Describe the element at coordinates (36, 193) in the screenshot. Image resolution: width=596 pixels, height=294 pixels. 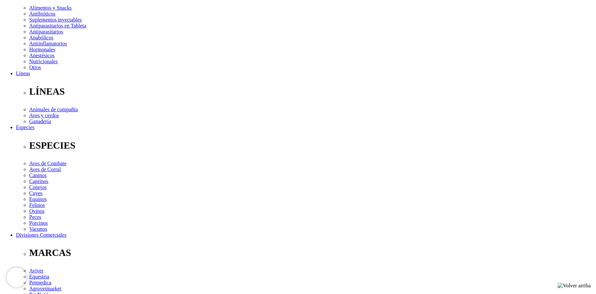
I see `span: Cuyes` at that location.